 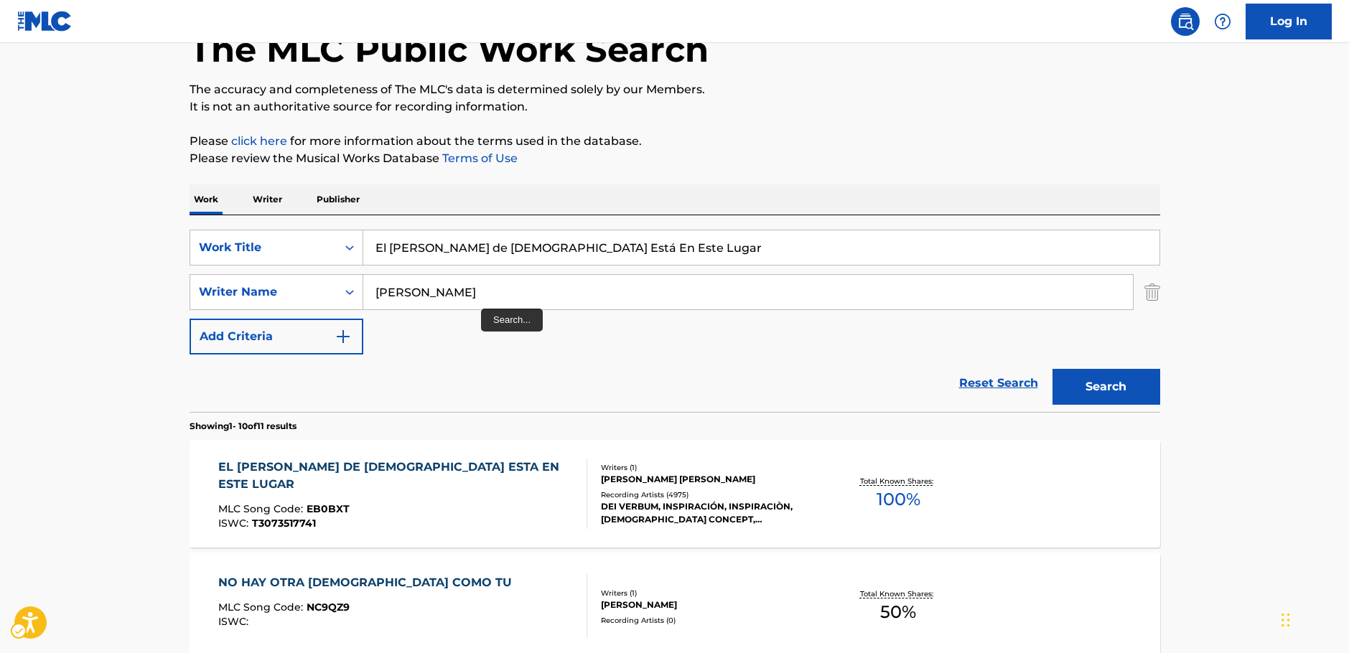 What do you see at coordinates (675, 321) in the screenshot?
I see `form: Search Form` at bounding box center [675, 321].